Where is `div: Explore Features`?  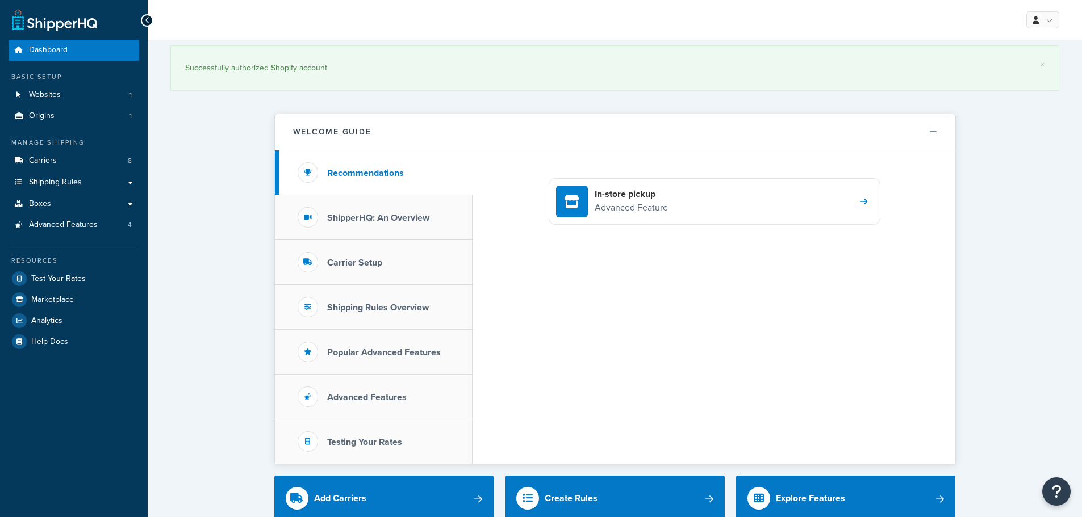 div: Explore Features is located at coordinates (811, 499).